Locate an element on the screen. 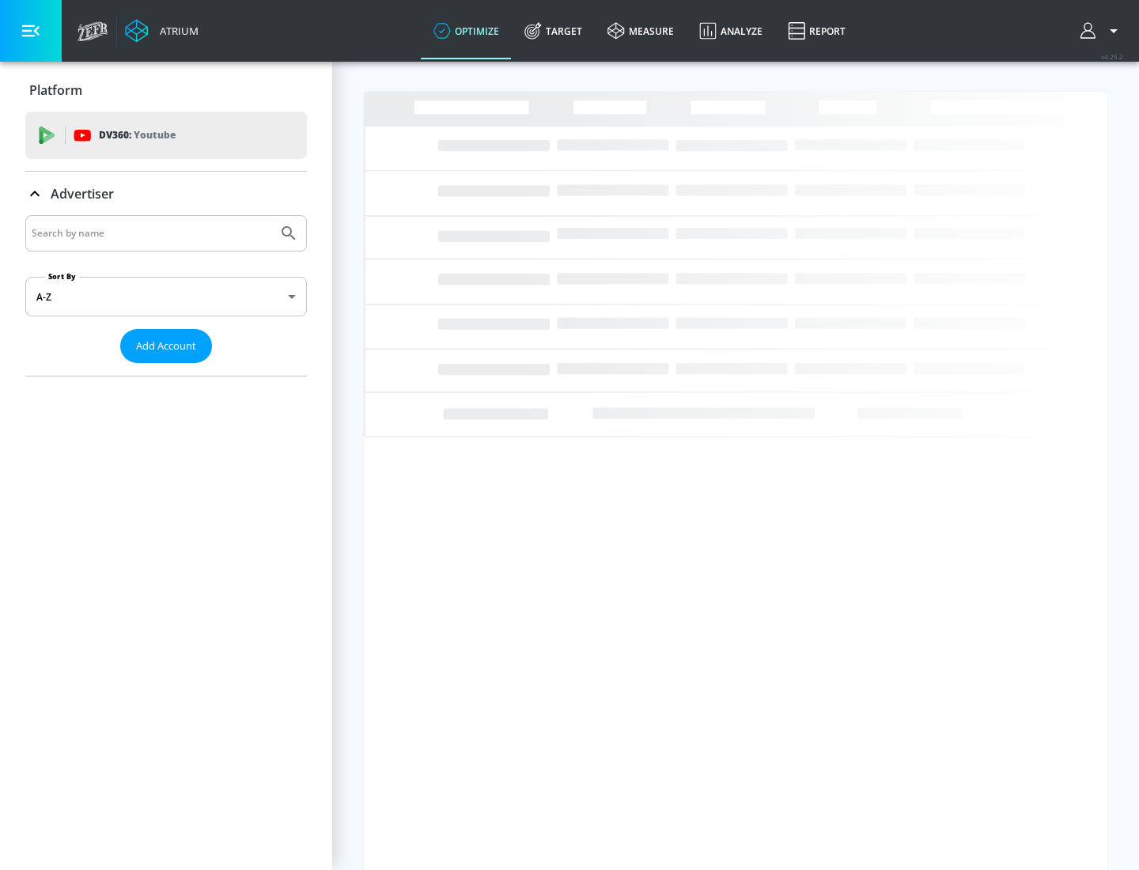 The width and height of the screenshot is (1139, 870). span: v 4.25.2 is located at coordinates (1112, 56).